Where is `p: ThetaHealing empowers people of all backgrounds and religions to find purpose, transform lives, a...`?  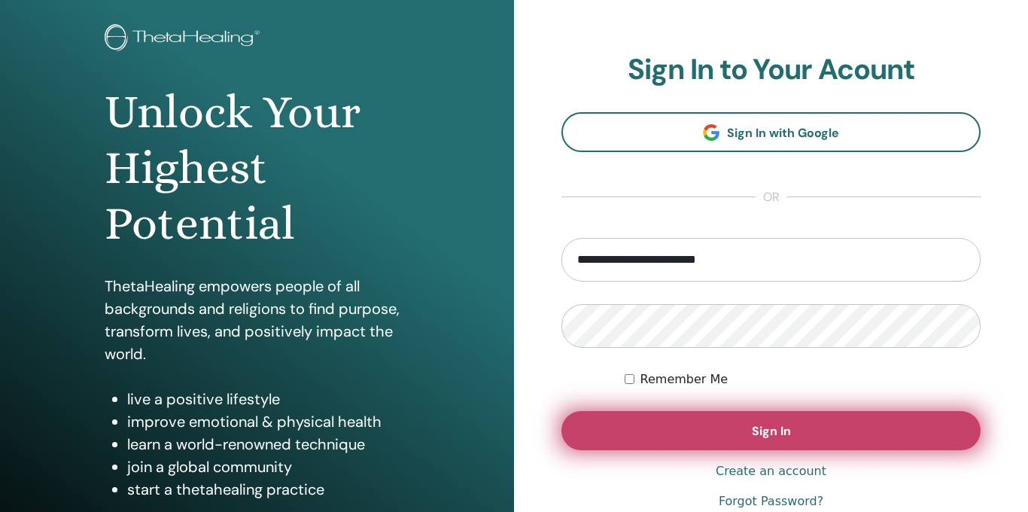
p: ThetaHealing empowers people of all backgrounds and religions to find purpose, transform lives, a... is located at coordinates (257, 320).